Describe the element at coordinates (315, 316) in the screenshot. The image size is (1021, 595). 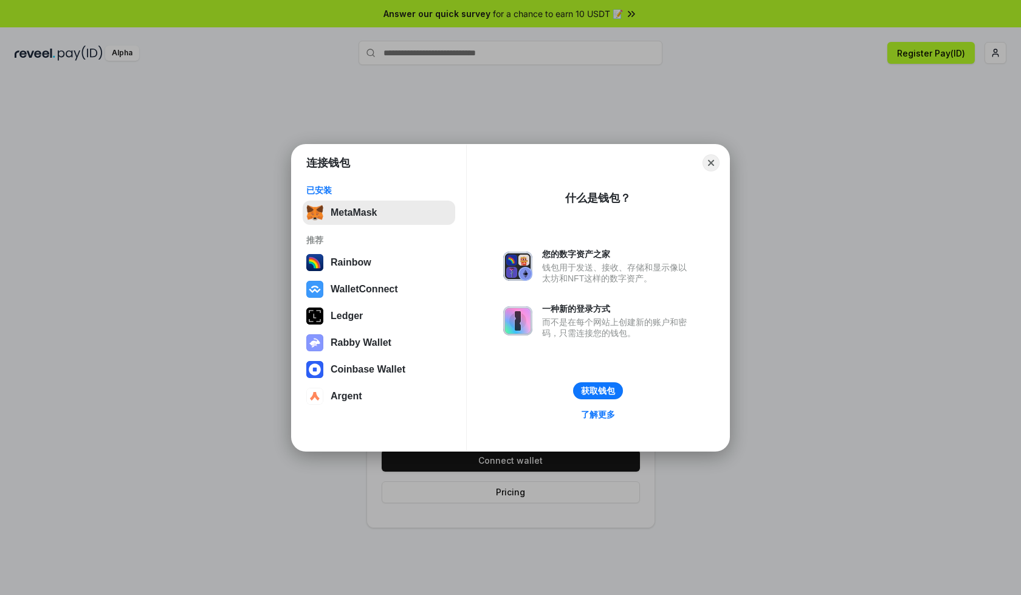
I see `img: svg+xml,%3Csvg%20xmlns%3D%22http%3A%2F%2Fwww.w3.org%2F2000%2Fsvg%22%20width%3D%2228%22%20height%3...` at that location.